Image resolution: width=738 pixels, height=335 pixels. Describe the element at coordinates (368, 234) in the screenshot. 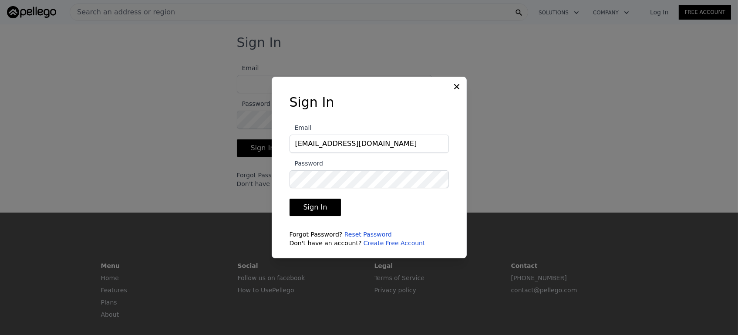

I see `a: Reset Password` at that location.